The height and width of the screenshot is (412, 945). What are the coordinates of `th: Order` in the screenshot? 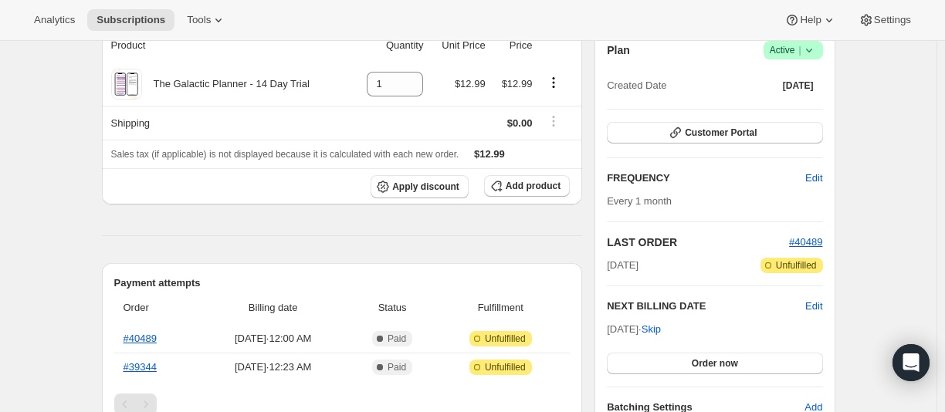 It's located at (156, 308).